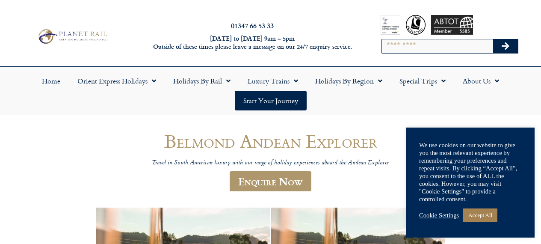  Describe the element at coordinates (273, 81) in the screenshot. I see `a: Luxury Trains` at that location.